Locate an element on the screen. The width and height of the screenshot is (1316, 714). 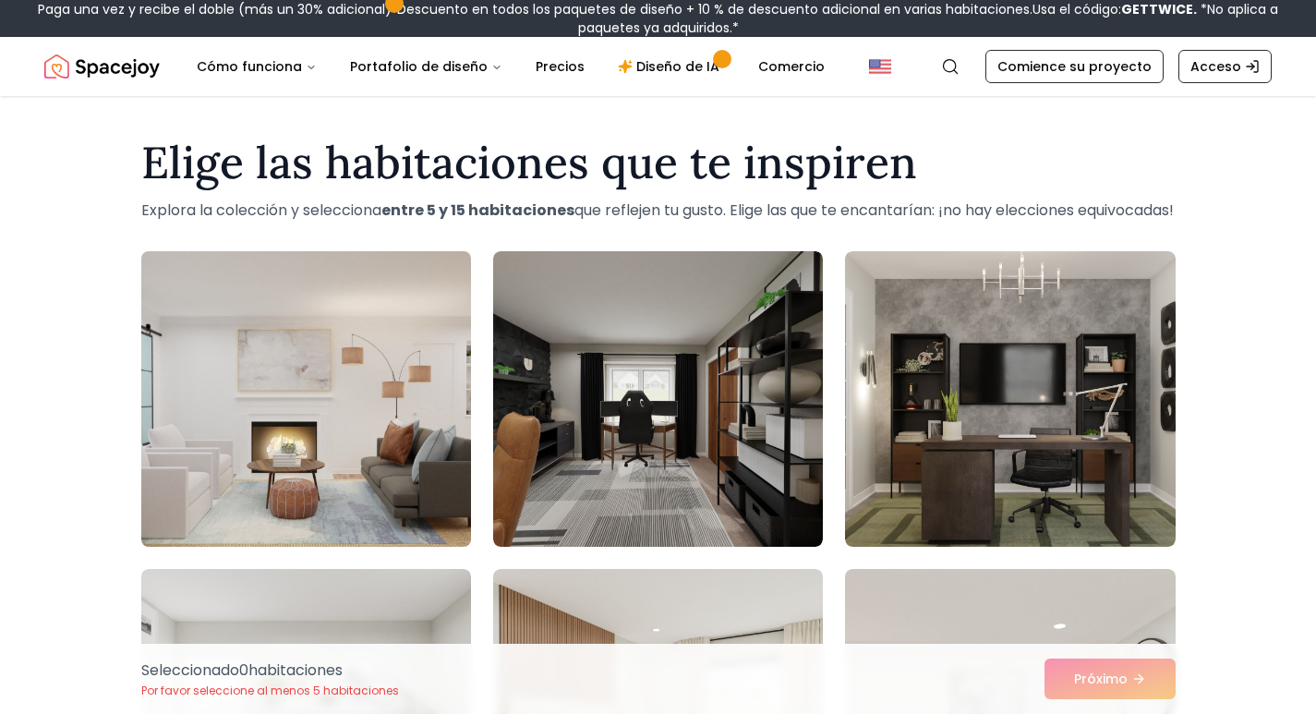
font: 0 is located at coordinates (244, 669).